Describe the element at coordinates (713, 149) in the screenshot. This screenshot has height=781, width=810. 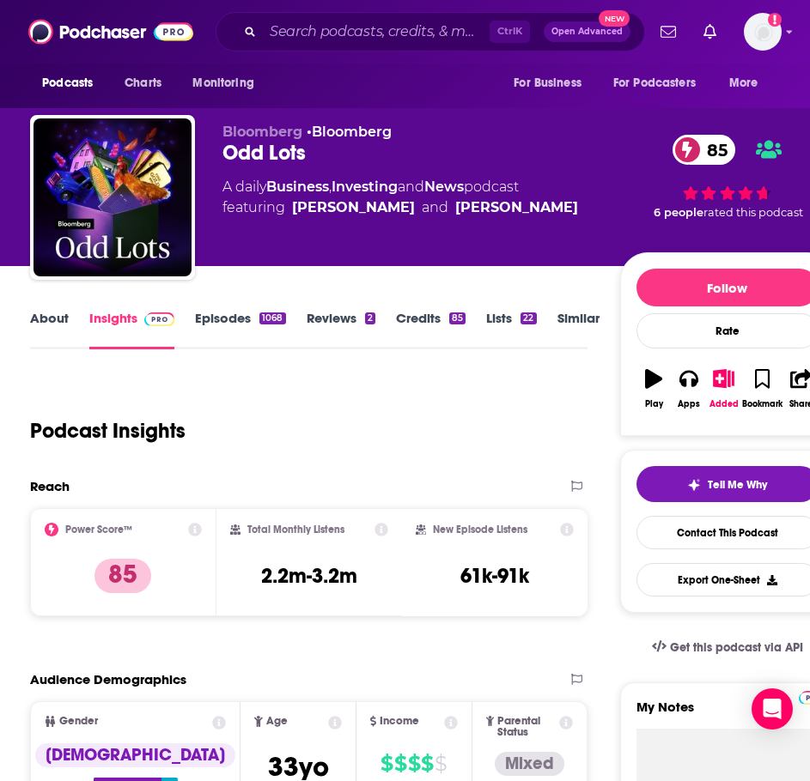
I see `span: 85` at that location.